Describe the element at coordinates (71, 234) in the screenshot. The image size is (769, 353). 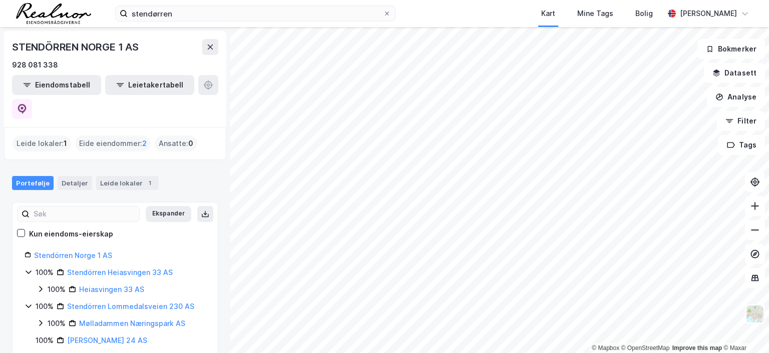
I see `div: Kun eiendoms-eierskap` at that location.